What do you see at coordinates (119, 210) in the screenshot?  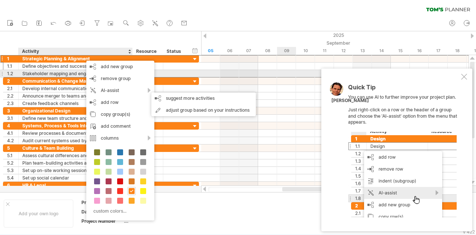 I see `div: custom colors...` at bounding box center [119, 210].